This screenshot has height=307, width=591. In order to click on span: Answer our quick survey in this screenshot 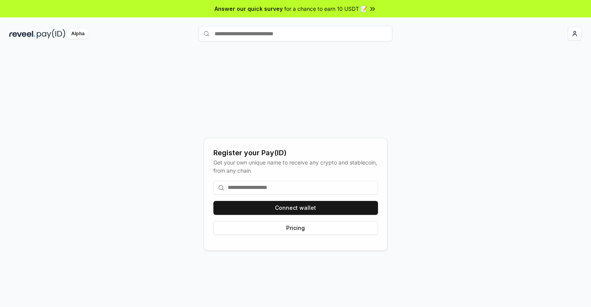, I will do `click(249, 9)`.